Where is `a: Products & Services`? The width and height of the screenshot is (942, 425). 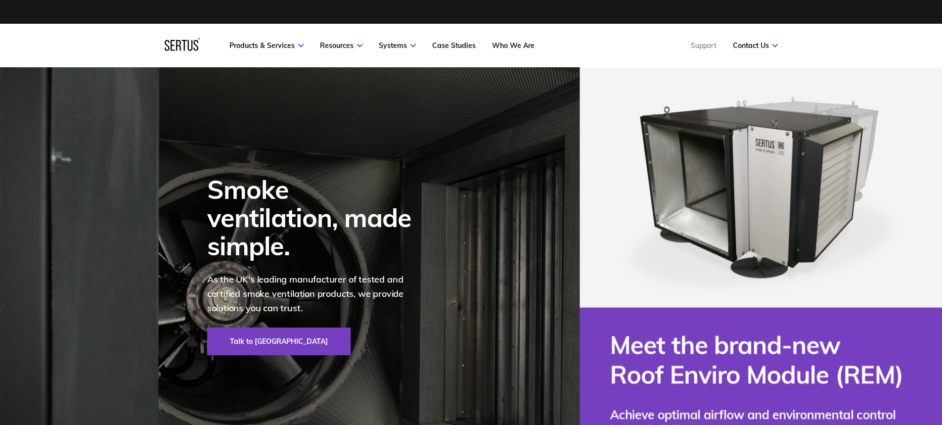 a: Products & Services is located at coordinates (267, 46).